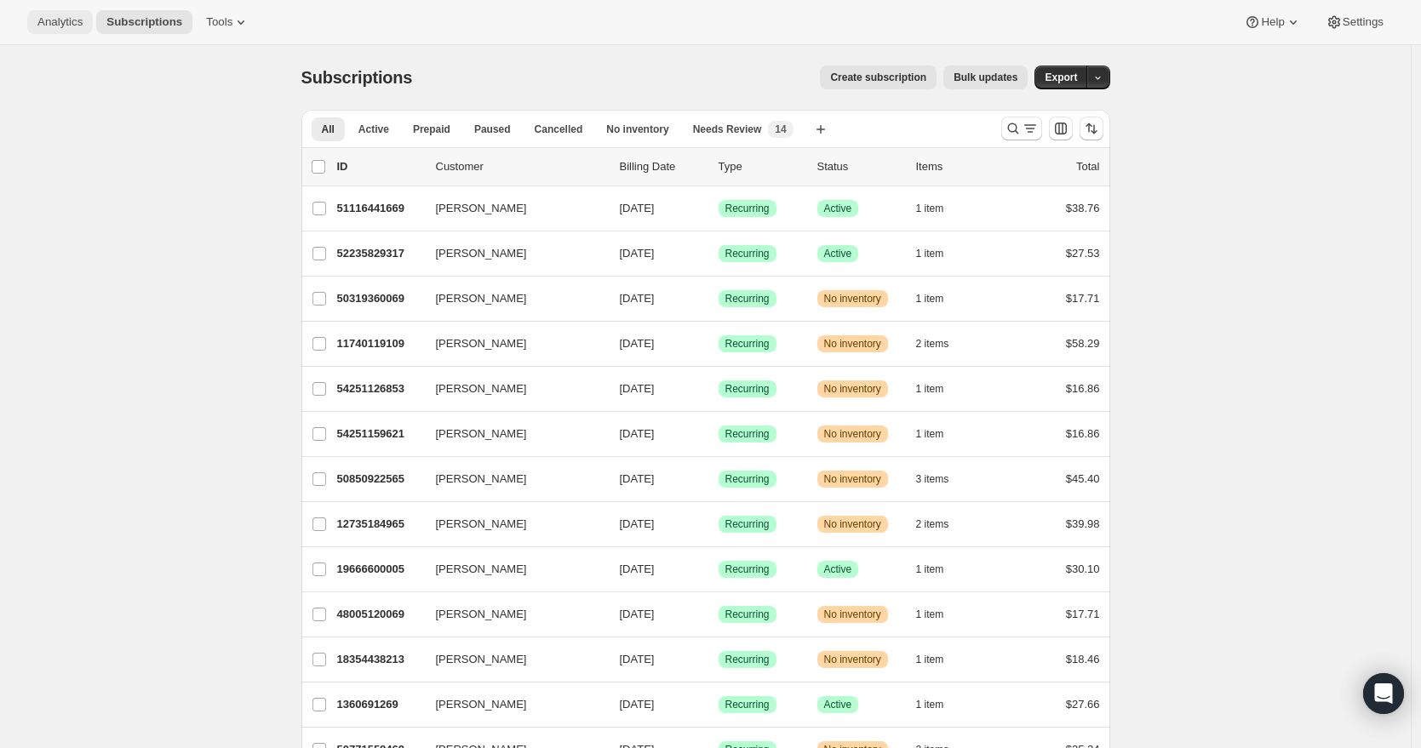 The image size is (1421, 748). What do you see at coordinates (1087, 167) in the screenshot?
I see `p: Total` at bounding box center [1087, 167].